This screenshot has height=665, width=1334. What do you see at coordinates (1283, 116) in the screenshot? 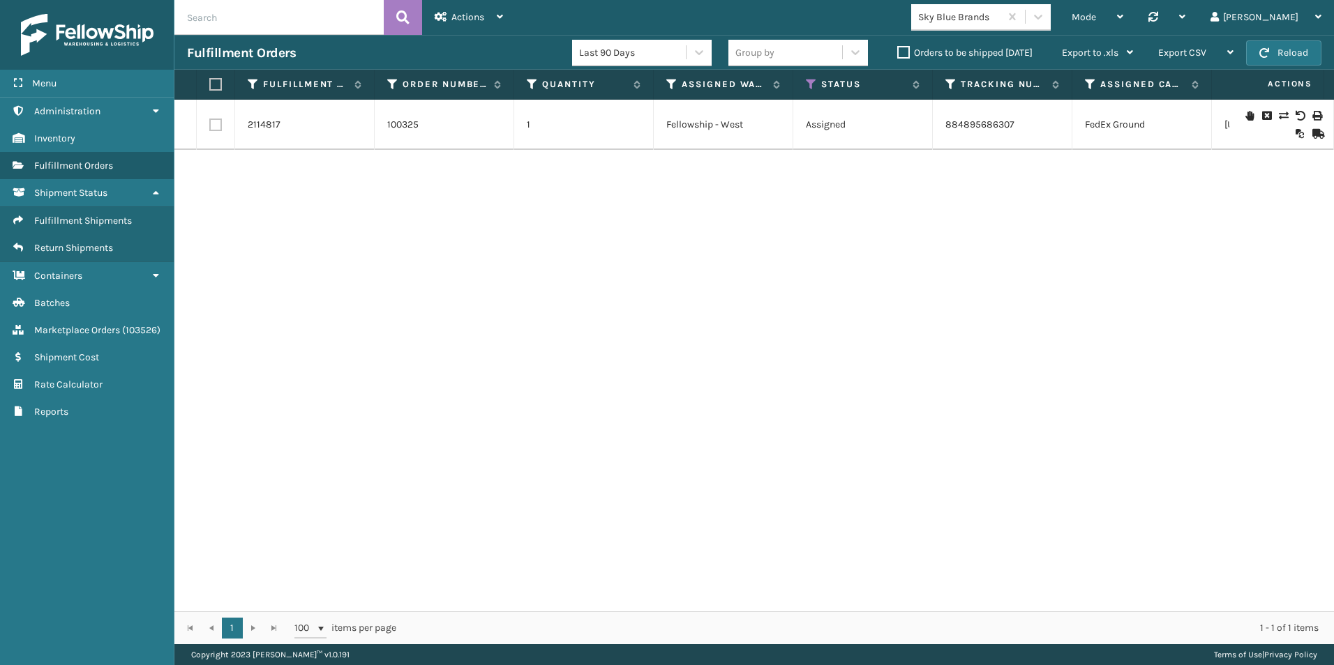
I see `i: Change shipping` at bounding box center [1283, 116].